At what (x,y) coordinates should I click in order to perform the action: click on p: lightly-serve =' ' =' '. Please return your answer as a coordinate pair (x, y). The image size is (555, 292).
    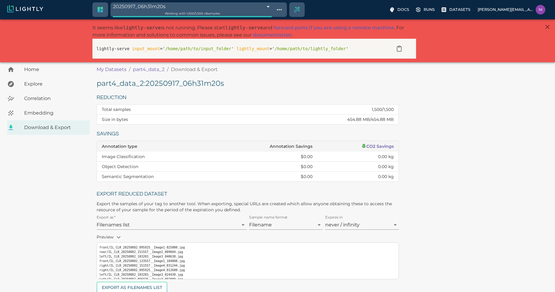
    Looking at the image, I should click on (241, 49).